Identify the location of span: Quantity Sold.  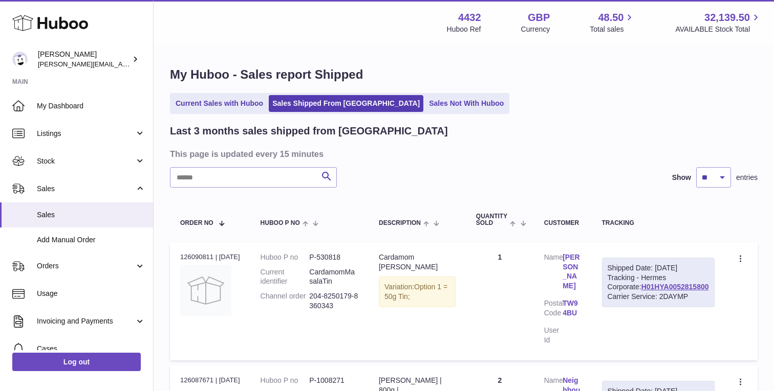
(492, 220).